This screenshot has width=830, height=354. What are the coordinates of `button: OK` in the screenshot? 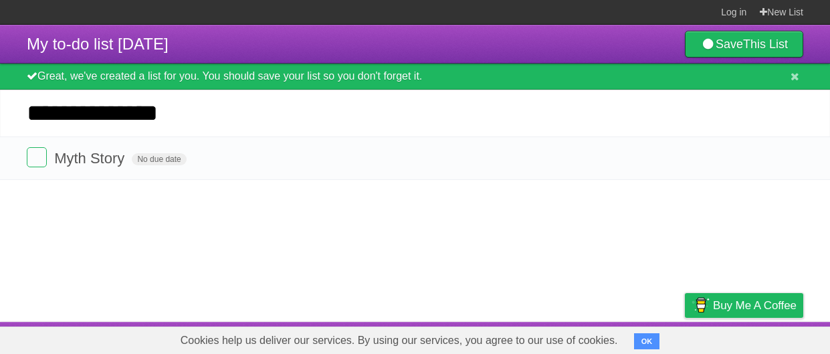 It's located at (646, 341).